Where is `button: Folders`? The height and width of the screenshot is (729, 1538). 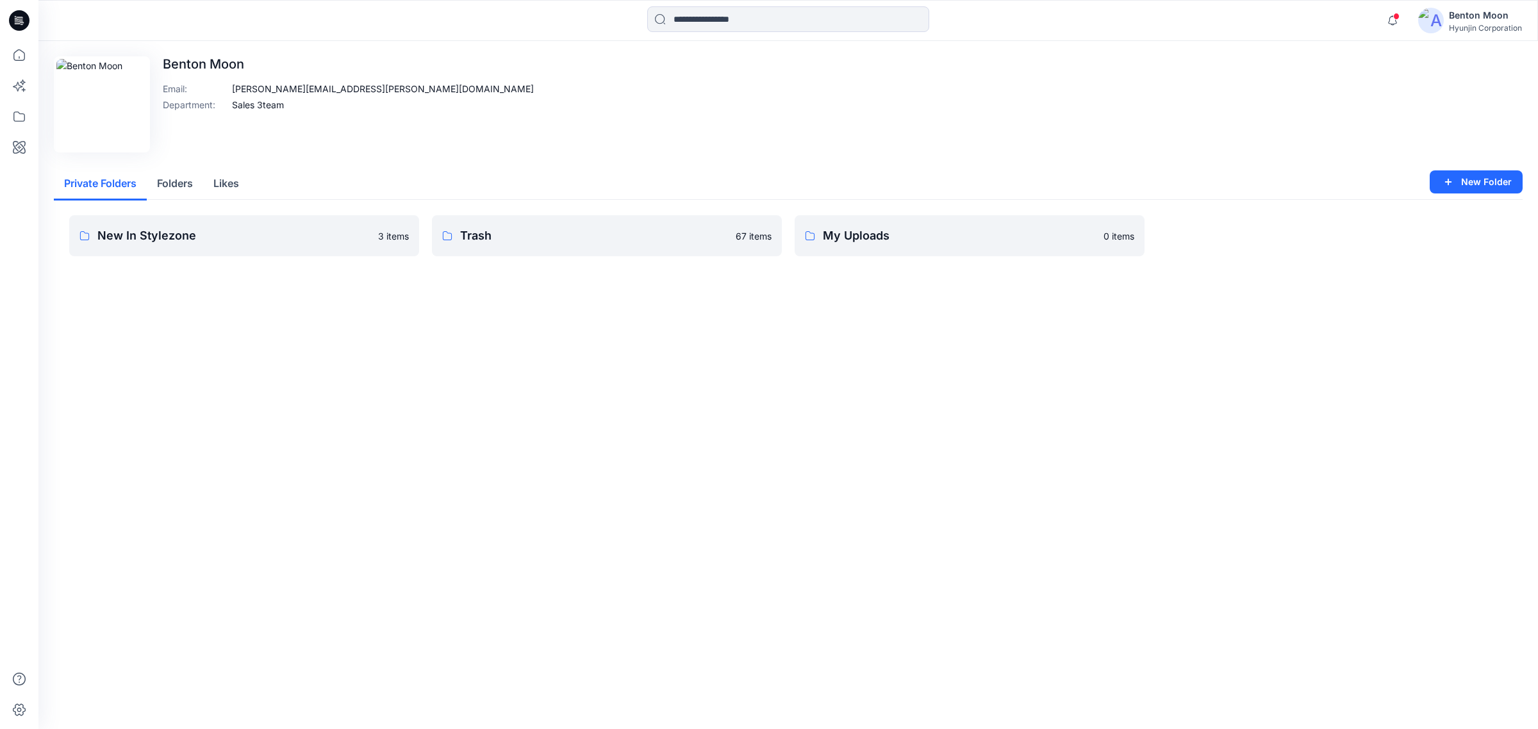 button: Folders is located at coordinates (175, 184).